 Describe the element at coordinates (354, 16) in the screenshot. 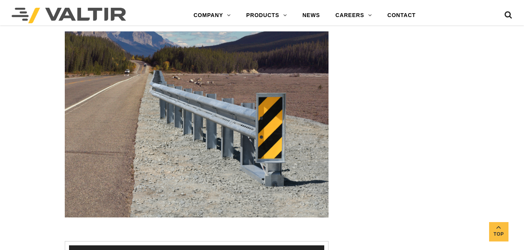

I see `a: CAREERS` at that location.